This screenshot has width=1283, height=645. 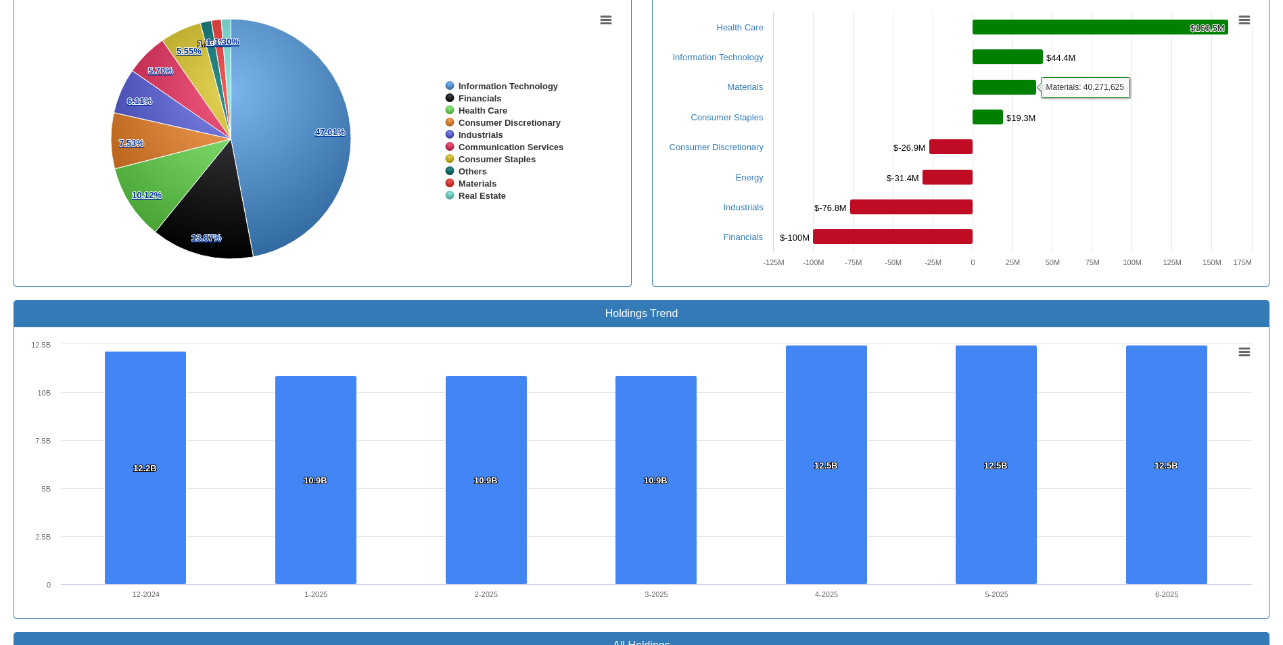 What do you see at coordinates (210, 43) in the screenshot?
I see `tspan: 1.50%` at bounding box center [210, 43].